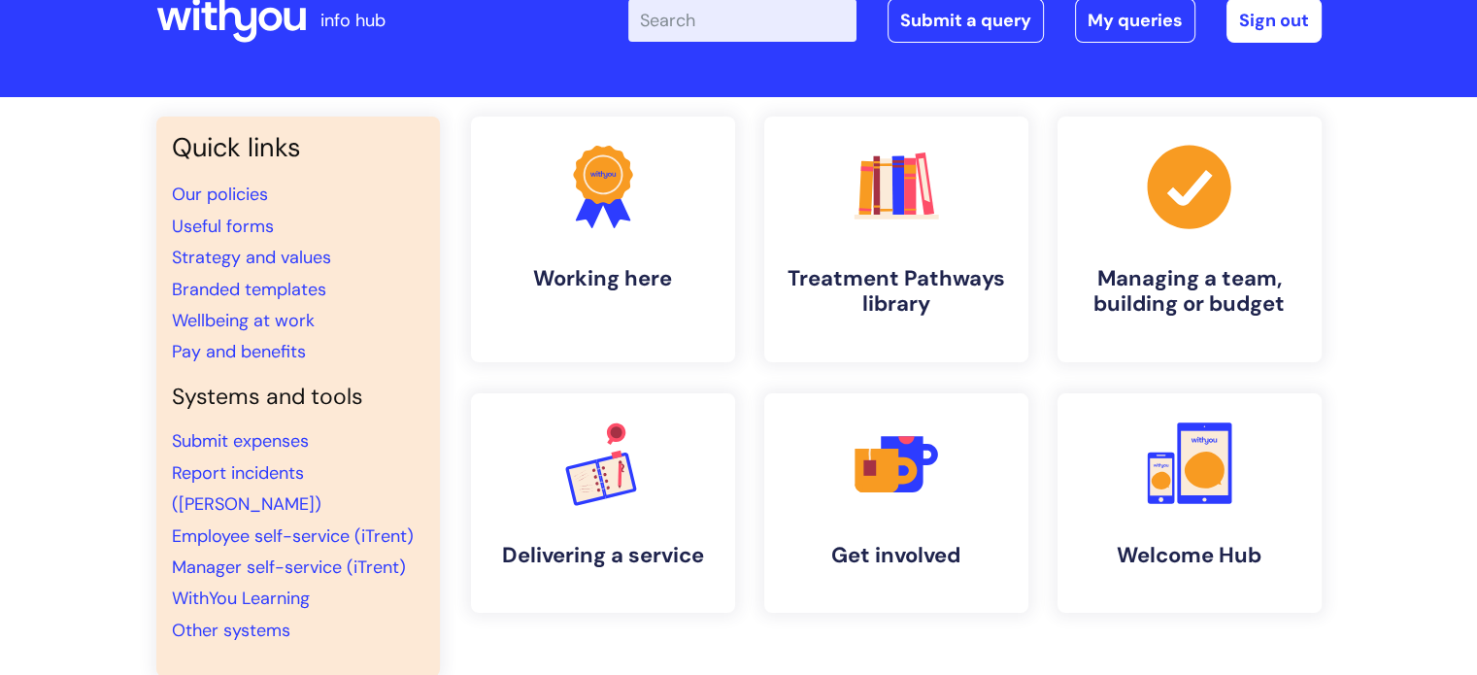 The image size is (1477, 675). I want to click on a: Strategy and values, so click(251, 257).